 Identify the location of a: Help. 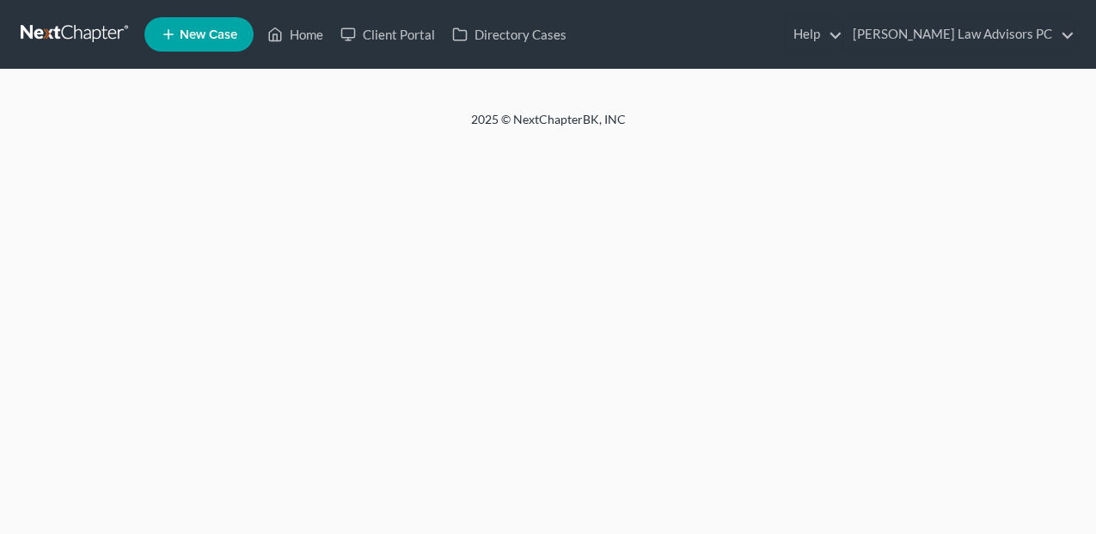
(813, 34).